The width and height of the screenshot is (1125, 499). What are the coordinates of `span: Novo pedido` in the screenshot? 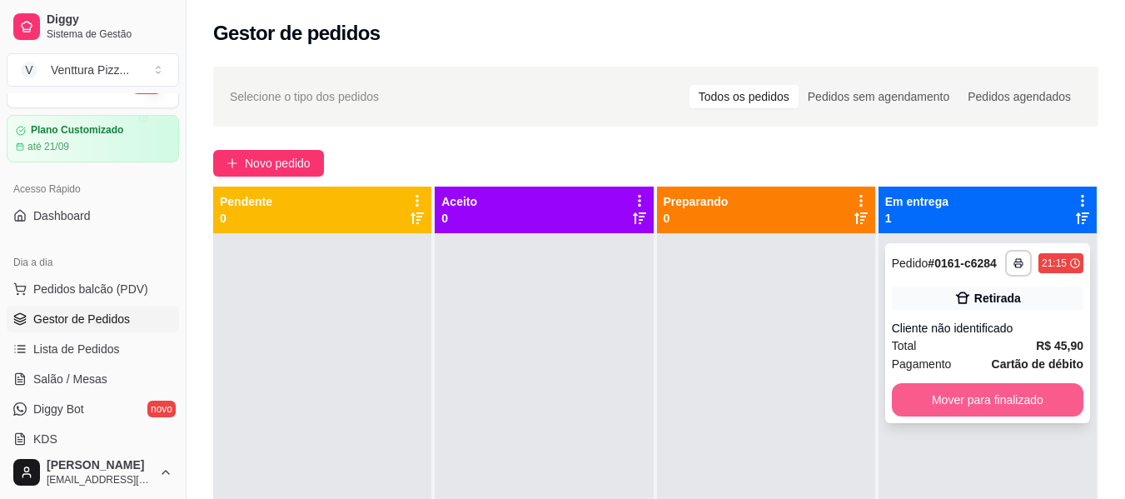 It's located at (277, 163).